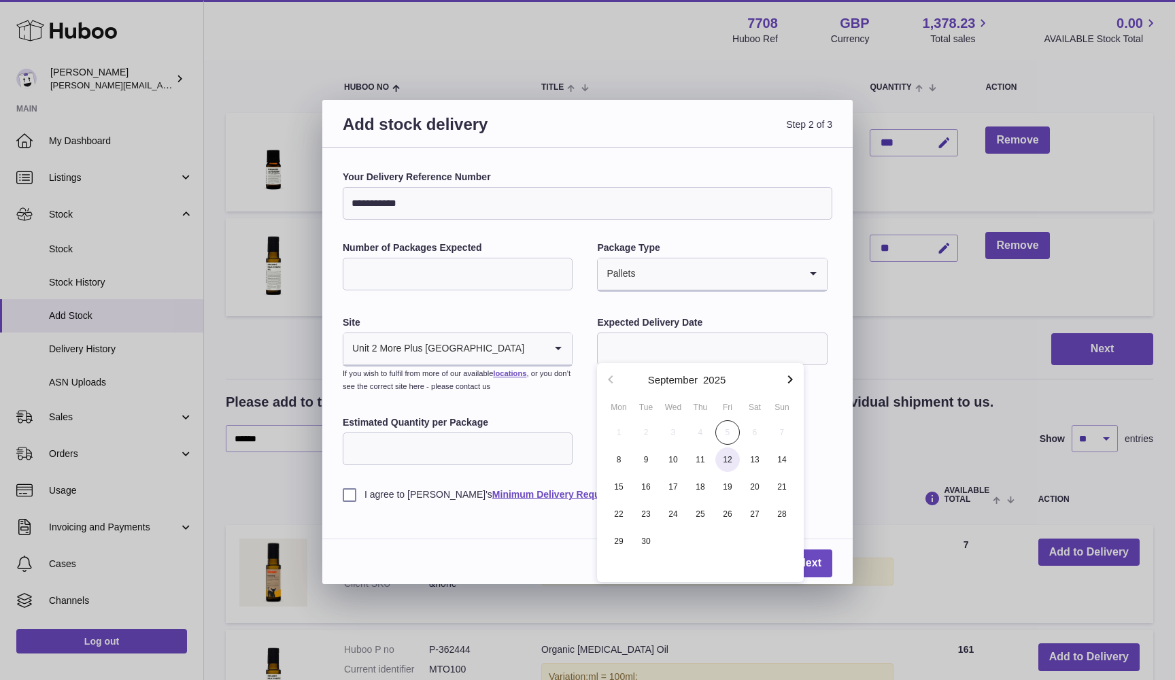 This screenshot has width=1175, height=680. Describe the element at coordinates (646, 432) in the screenshot. I see `button: 2` at that location.